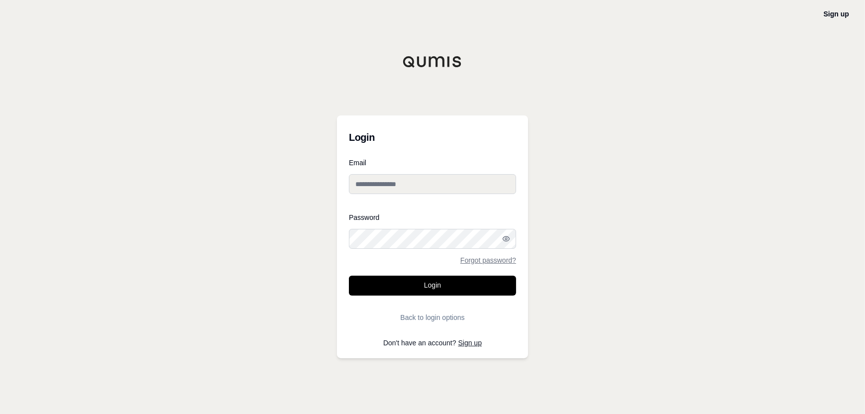  Describe the element at coordinates (432, 217) in the screenshot. I see `label: Password` at that location.